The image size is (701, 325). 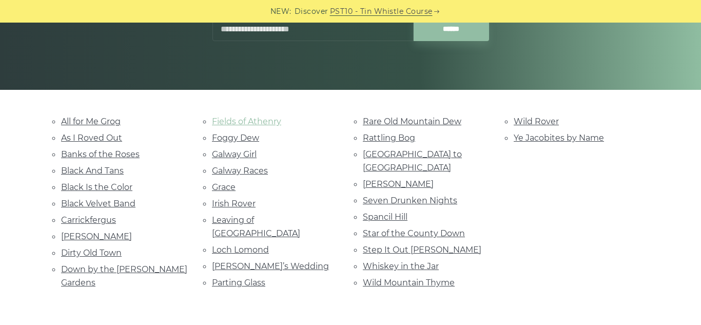 What do you see at coordinates (234, 154) in the screenshot?
I see `a: Galway Girl` at bounding box center [234, 154].